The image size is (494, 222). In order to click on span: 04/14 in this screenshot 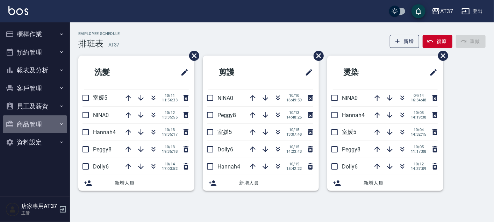, I will do `click(418, 95)`.